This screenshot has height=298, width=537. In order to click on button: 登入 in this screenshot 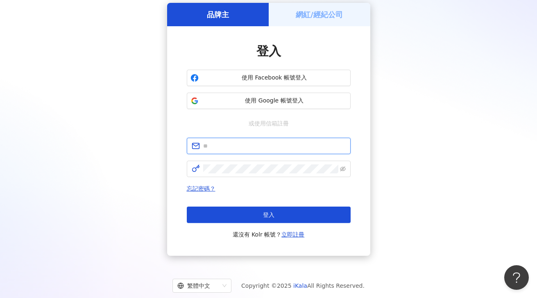, I will do `click(269, 215)`.